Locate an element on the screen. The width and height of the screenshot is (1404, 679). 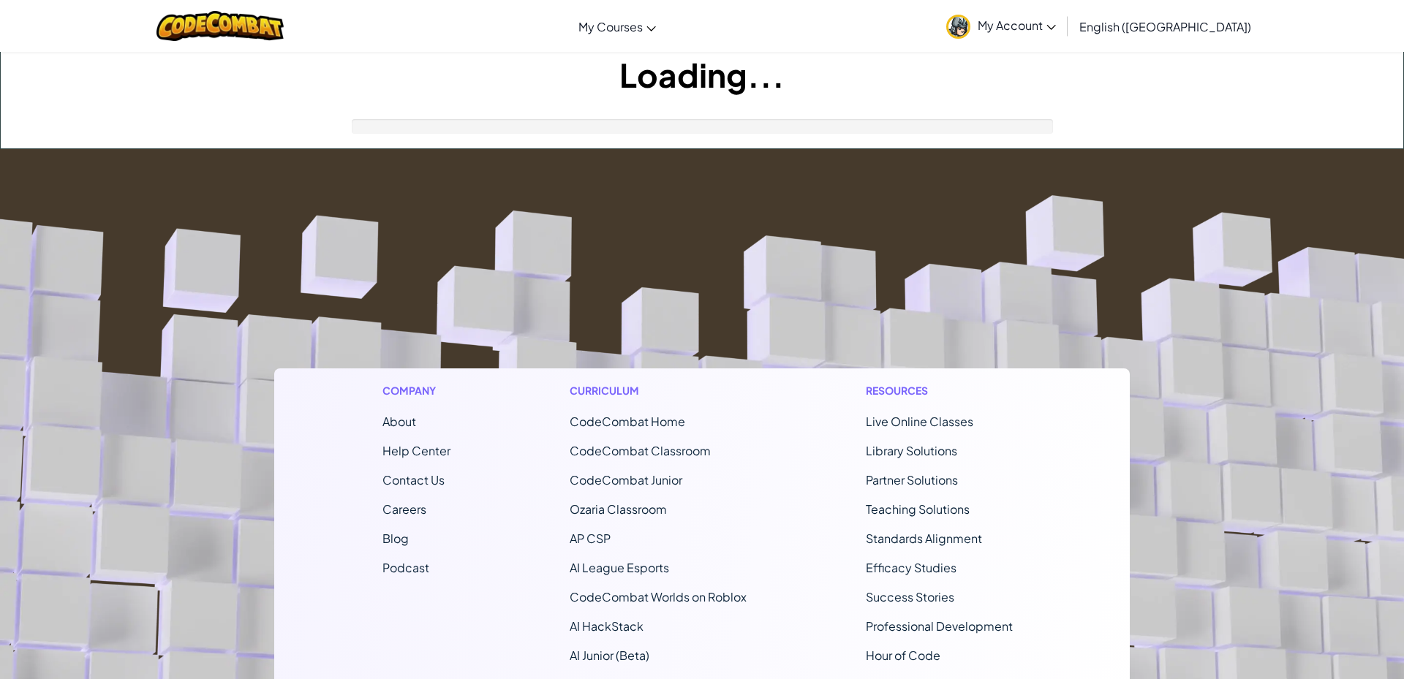
a: Help Center is located at coordinates (416, 451).